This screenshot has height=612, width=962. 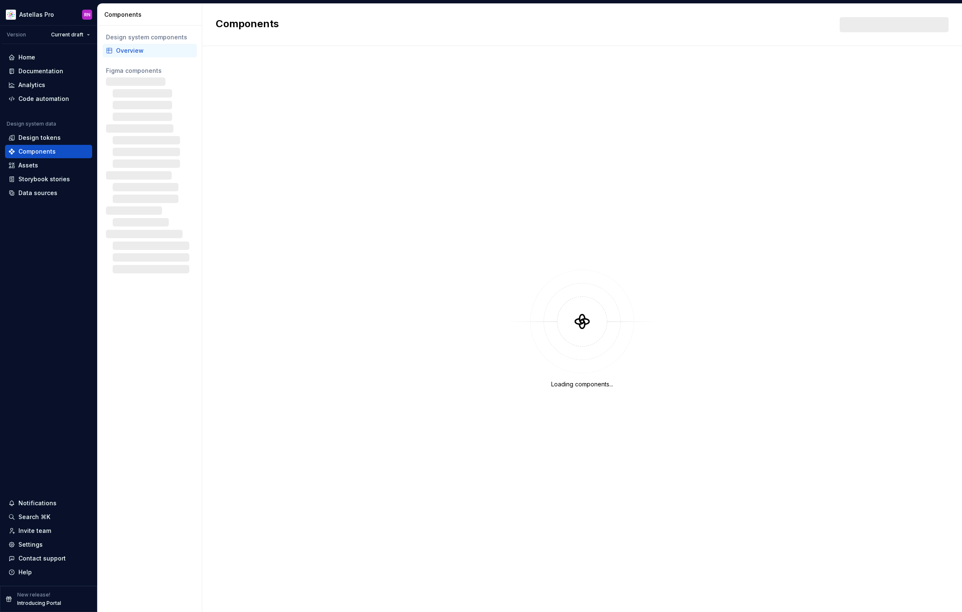 What do you see at coordinates (87, 15) in the screenshot?
I see `div: RN` at bounding box center [87, 15].